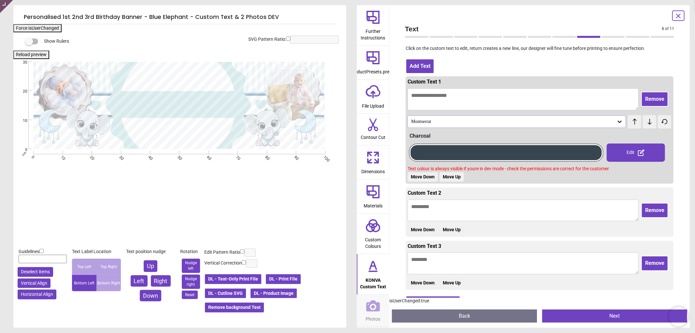 This screenshot has height=333, width=695. What do you see at coordinates (614, 316) in the screenshot?
I see `button: Next` at bounding box center [614, 316].